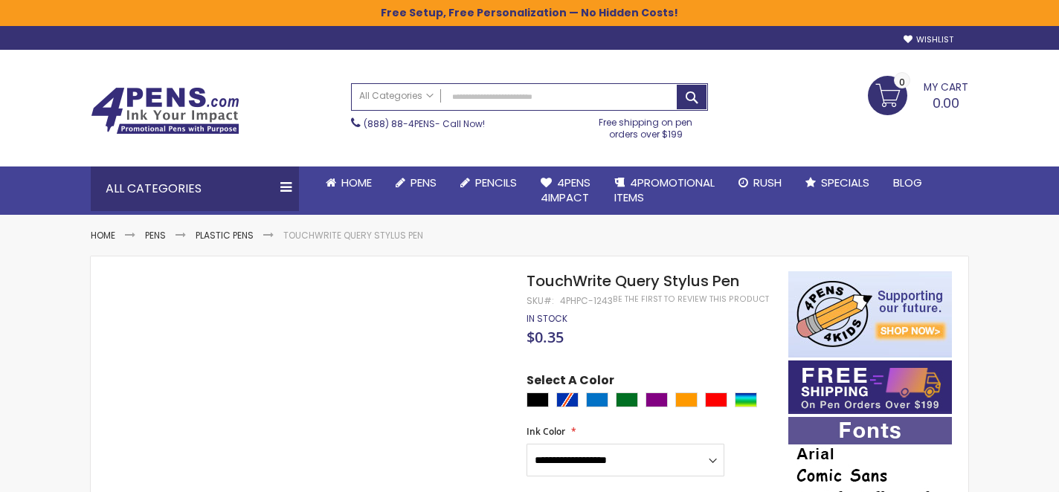 The image size is (1059, 492). Describe the element at coordinates (565, 190) in the screenshot. I see `span: 4Pens 4impact` at that location.